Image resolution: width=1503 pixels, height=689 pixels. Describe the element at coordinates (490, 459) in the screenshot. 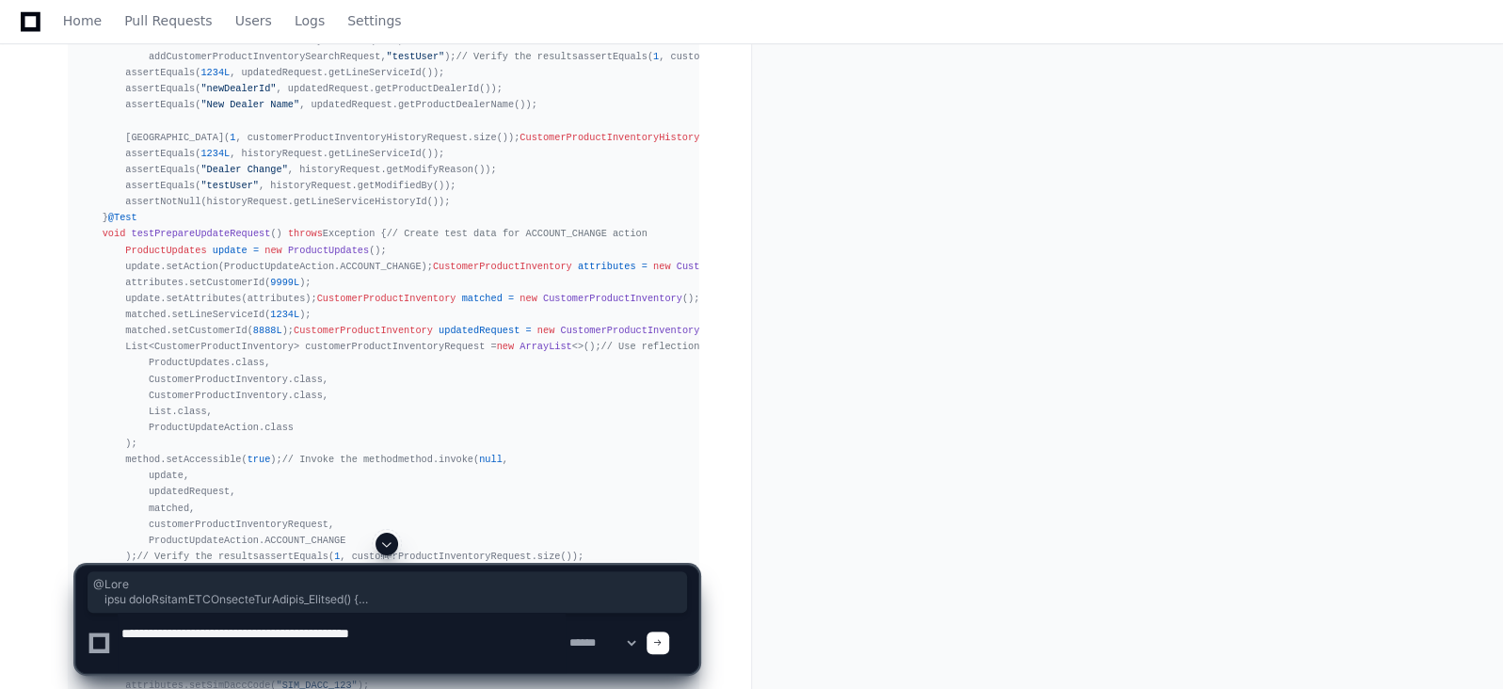

I see `span: null` at that location.